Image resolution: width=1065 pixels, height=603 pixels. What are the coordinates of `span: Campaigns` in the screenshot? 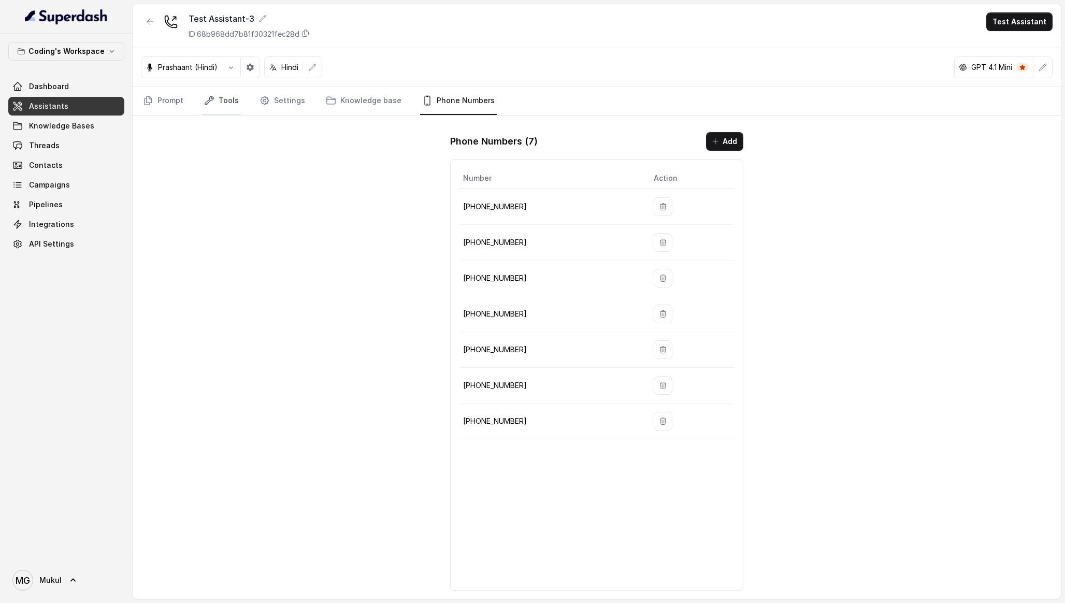 It's located at (49, 185).